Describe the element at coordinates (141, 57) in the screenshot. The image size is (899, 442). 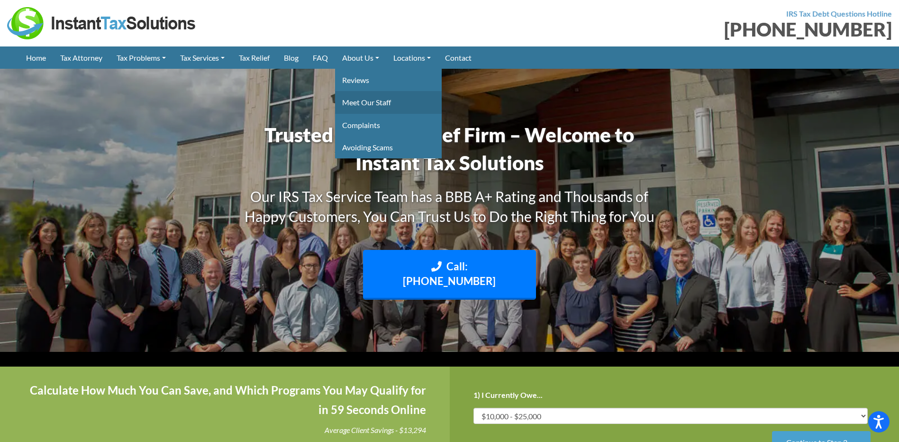
I see `a: Tax Problems` at that location.